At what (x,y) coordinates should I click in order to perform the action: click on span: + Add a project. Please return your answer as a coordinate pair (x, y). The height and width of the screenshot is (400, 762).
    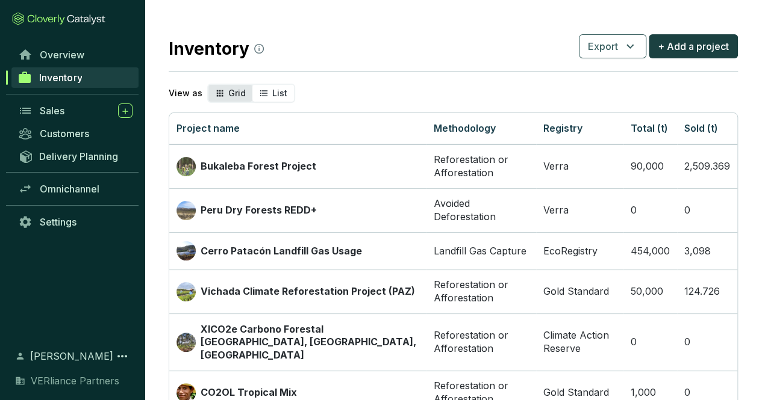
    Looking at the image, I should click on (693, 46).